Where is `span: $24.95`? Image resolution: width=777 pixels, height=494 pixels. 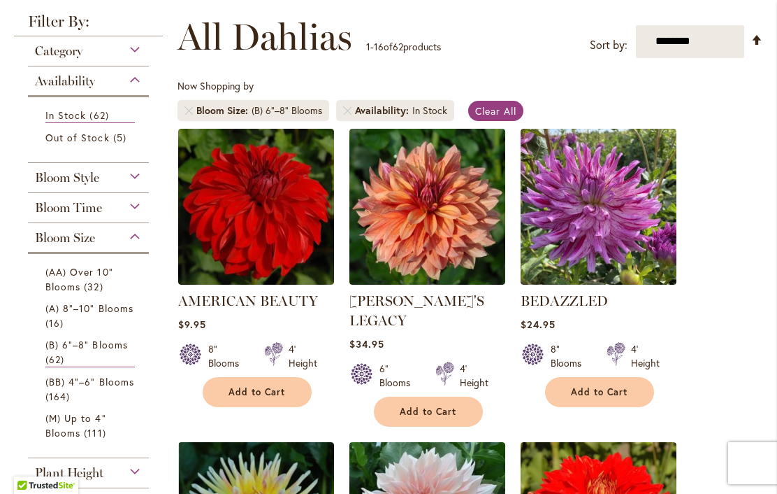
span: $24.95 is located at coordinates (538, 324).